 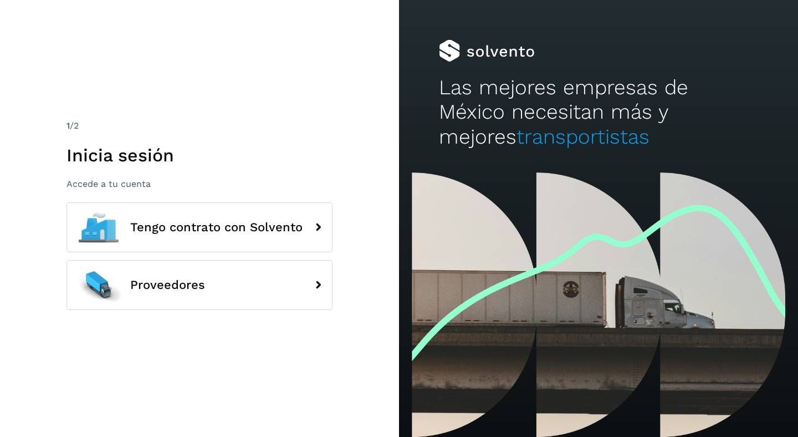 What do you see at coordinates (200, 227) in the screenshot?
I see `button: Tengo contrato con Solvento` at bounding box center [200, 227].